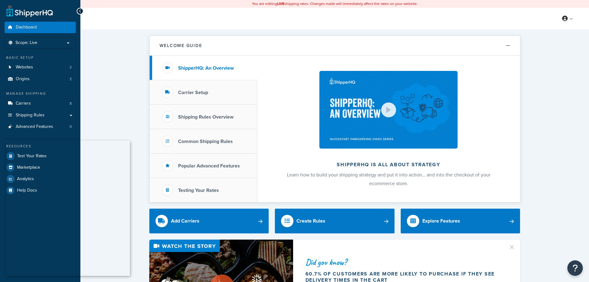 The image size is (589, 282). Describe the element at coordinates (389, 165) in the screenshot. I see `h2: ShipperHQ is all about strategy` at that location.